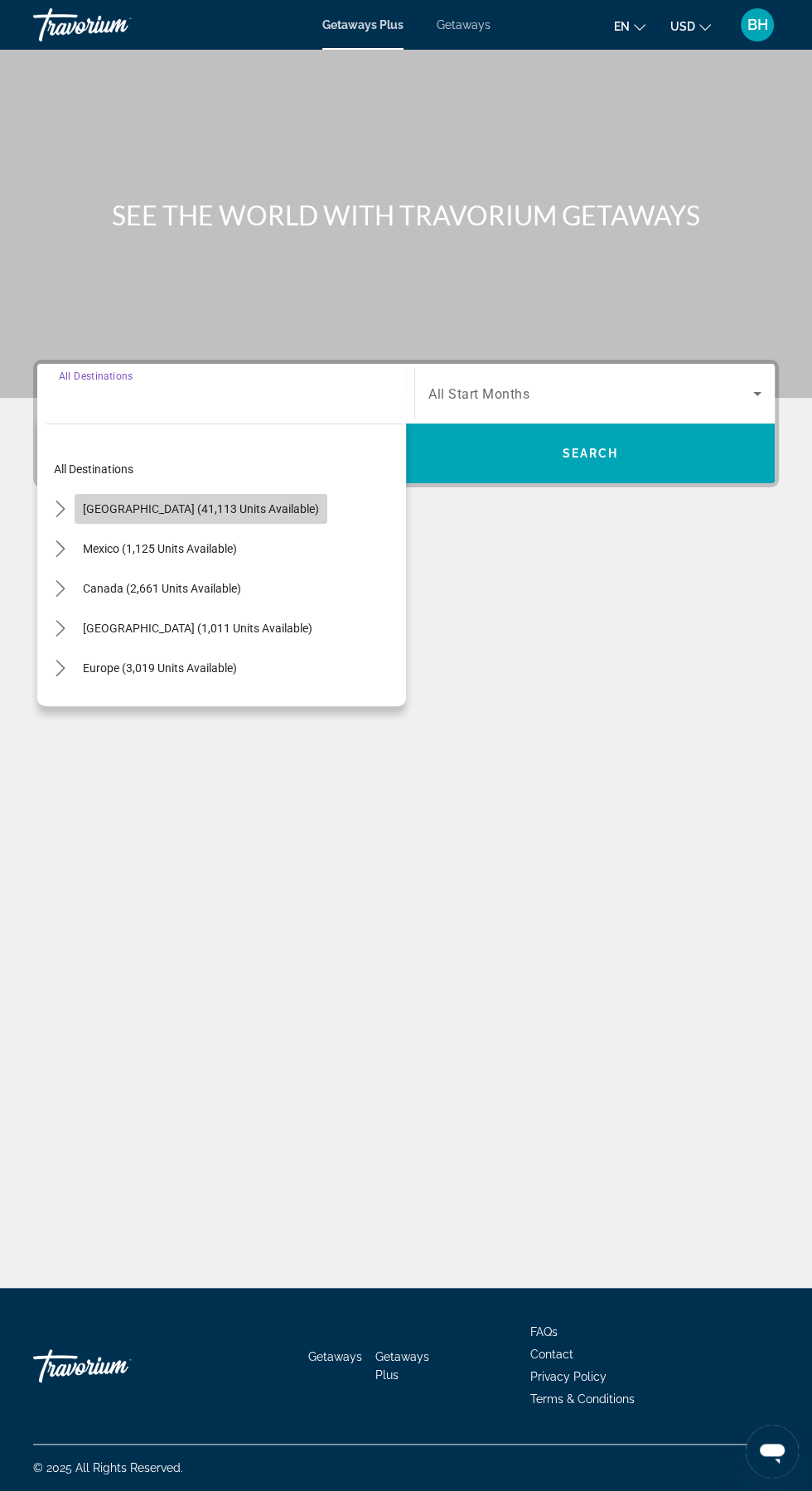 The image size is (812, 1491). I want to click on button: Select destination: United States (41,113 units available), so click(200, 509).